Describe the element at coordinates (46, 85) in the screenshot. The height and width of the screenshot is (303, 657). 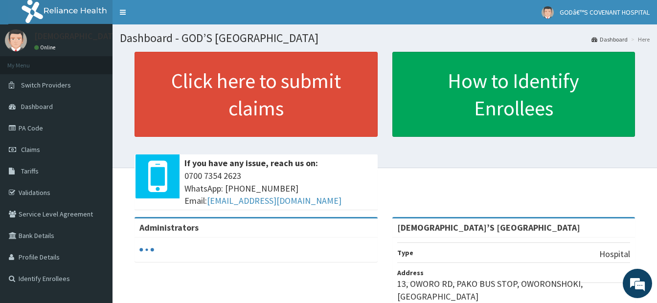
I see `span: Switch Providers` at that location.